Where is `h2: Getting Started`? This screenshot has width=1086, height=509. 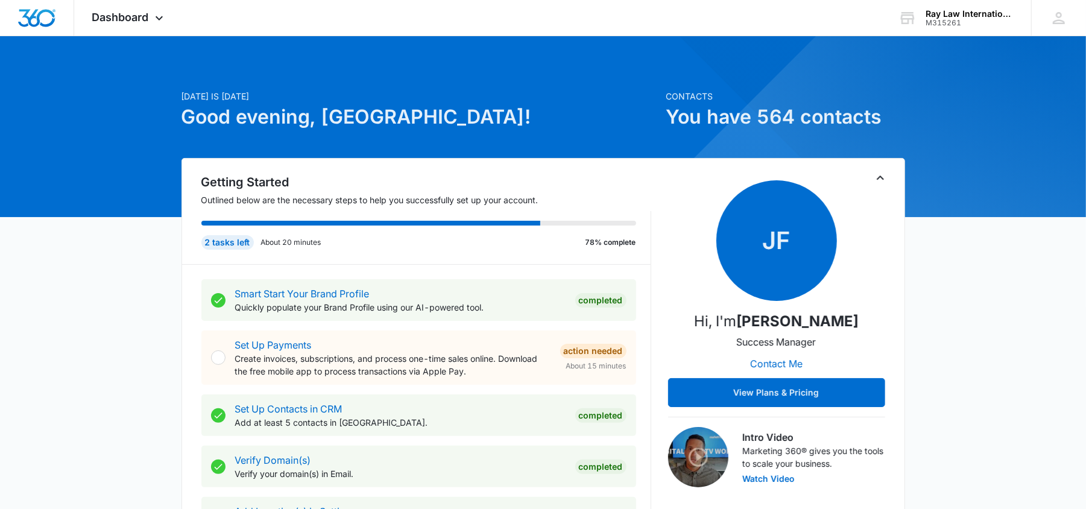 h2: Getting Started is located at coordinates (426, 182).